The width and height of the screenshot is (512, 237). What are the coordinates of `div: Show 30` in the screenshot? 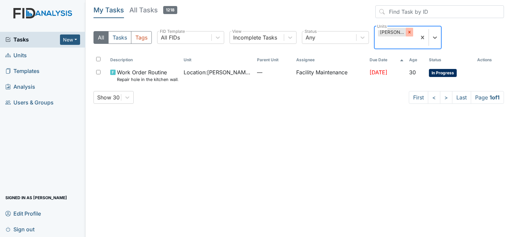 It's located at (108, 98).